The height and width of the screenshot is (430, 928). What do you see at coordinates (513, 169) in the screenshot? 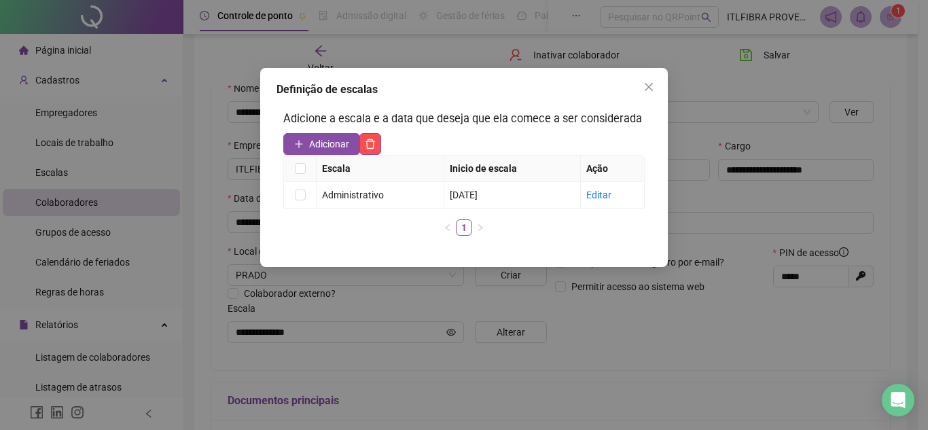
I see `th: Inicio de escala` at bounding box center [513, 169].